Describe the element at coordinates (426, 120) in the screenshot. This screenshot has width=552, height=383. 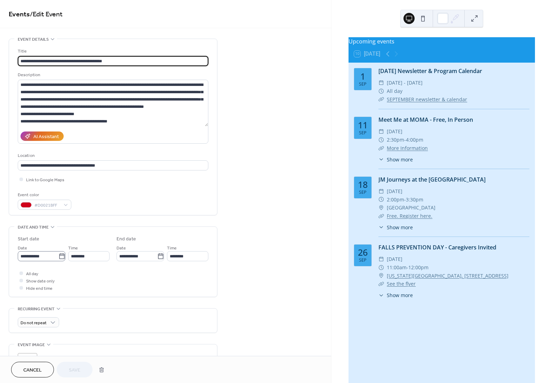
I see `a: Meet Me at MOMA - Free, In Person` at that location.